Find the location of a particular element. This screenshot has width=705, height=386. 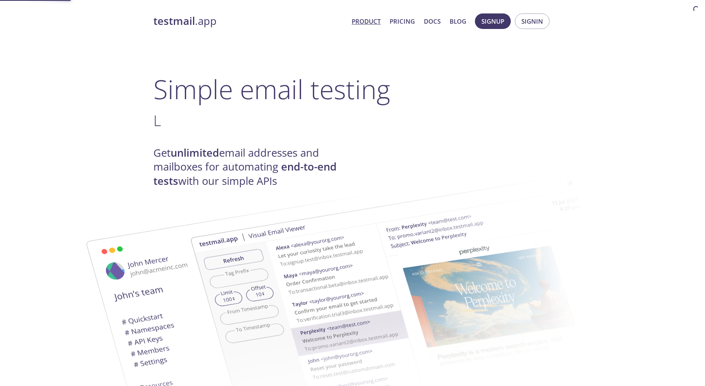

button: Signin is located at coordinates (532, 21).